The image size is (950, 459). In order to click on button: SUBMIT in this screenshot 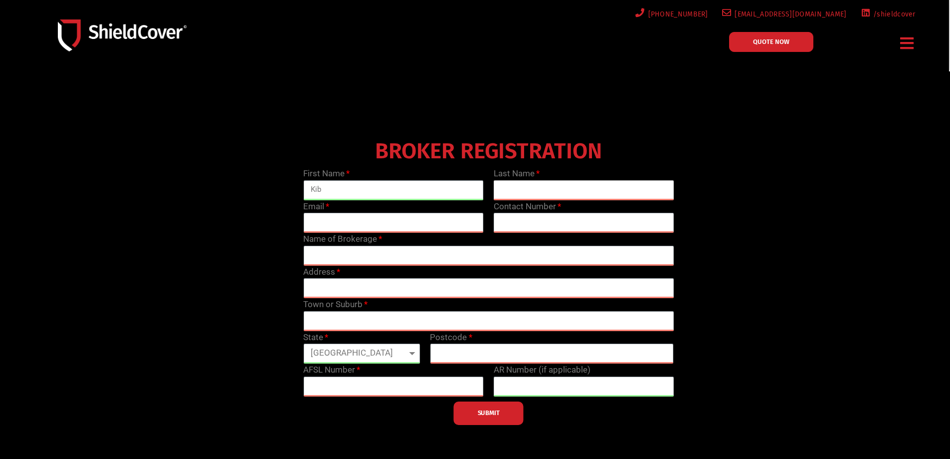, I will do `click(489, 413)`.